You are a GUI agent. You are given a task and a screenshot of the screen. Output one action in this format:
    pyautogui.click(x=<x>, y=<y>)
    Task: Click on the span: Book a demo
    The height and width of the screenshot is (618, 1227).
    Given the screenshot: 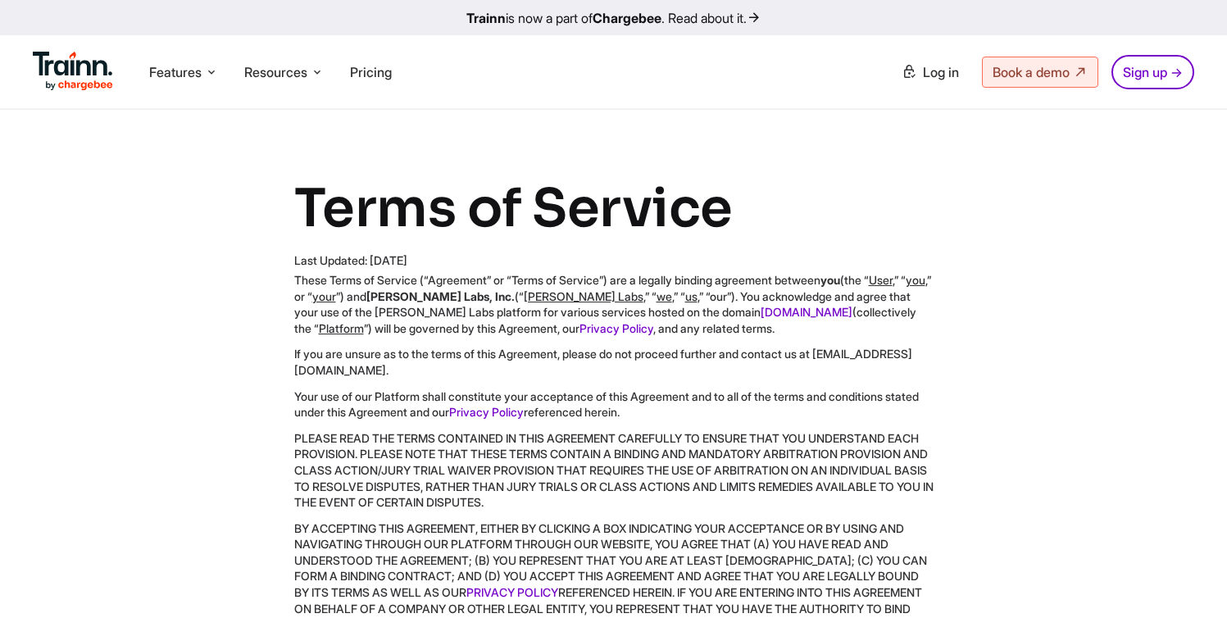 What is the action you would take?
    pyautogui.click(x=1031, y=72)
    